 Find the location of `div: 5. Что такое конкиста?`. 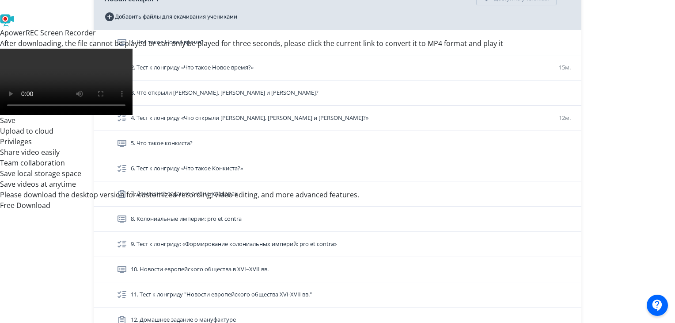

div: 5. Что такое конкиста? is located at coordinates (338, 143).